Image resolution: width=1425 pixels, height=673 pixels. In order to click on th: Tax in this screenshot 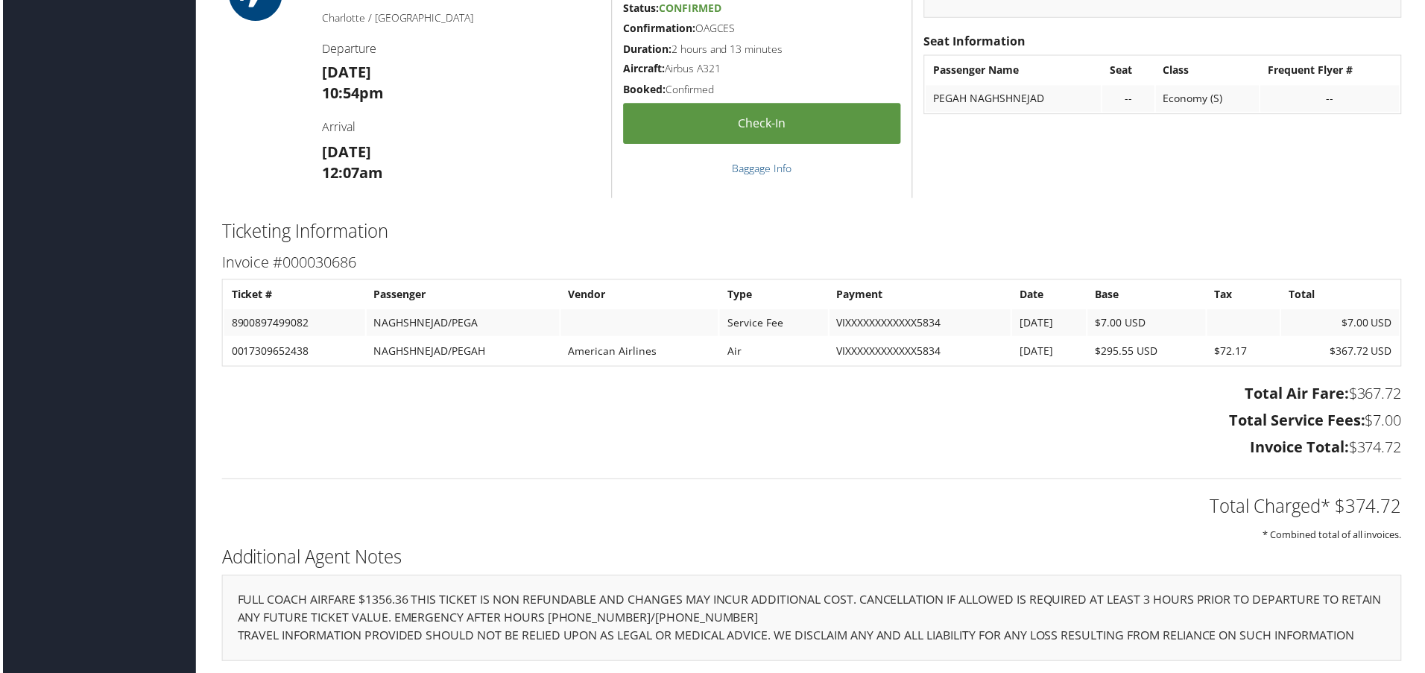, I will do `click(1246, 296)`.